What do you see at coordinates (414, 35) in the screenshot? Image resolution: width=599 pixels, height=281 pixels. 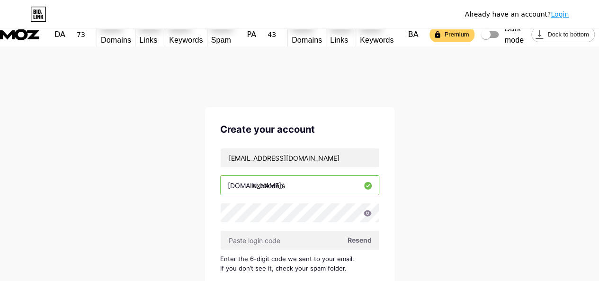 I see `h1: BA` at bounding box center [414, 35].